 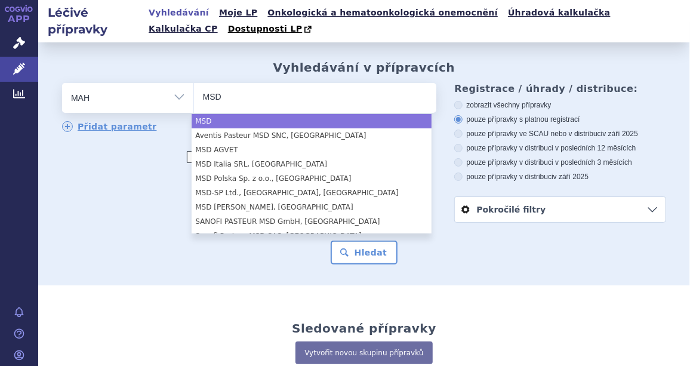 What do you see at coordinates (311, 121) in the screenshot?
I see `li: MSD` at bounding box center [311, 121].